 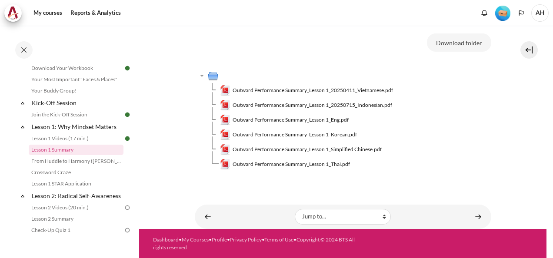 What do you see at coordinates (76, 184) in the screenshot?
I see `a: Lesson 1 STAR Application` at bounding box center [76, 184].